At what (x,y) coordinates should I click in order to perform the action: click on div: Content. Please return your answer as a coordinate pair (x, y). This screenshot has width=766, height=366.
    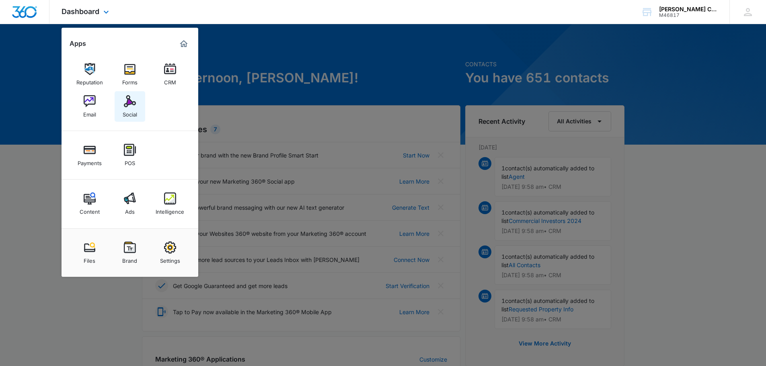
    Looking at the image, I should click on (90, 210).